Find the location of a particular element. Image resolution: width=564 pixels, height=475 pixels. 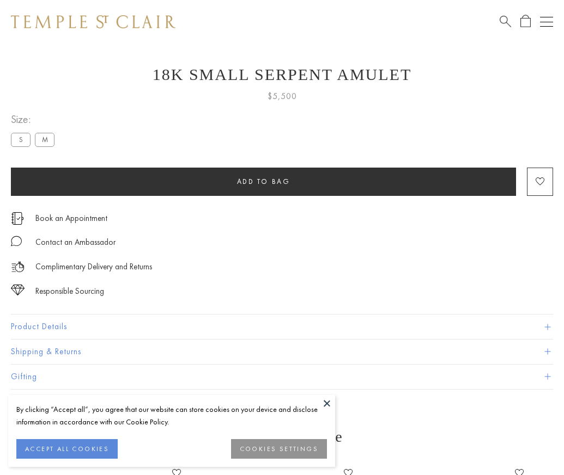

button: Gifting is located at coordinates (282, 377).